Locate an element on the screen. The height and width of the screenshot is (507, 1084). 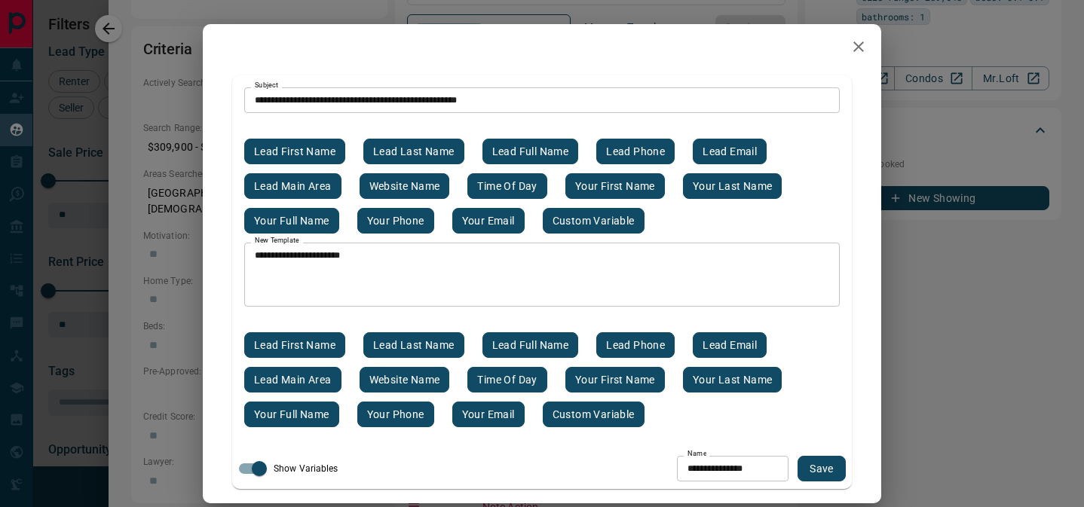
label: Name is located at coordinates (697, 454).